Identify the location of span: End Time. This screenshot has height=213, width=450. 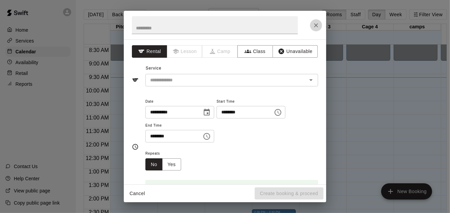
(180, 125).